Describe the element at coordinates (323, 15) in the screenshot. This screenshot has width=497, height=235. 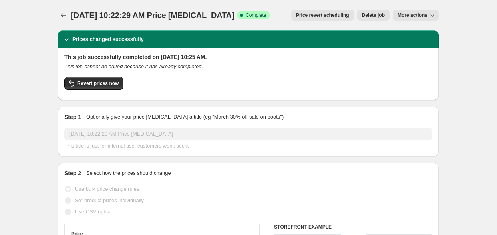
I see `span: Price revert scheduling` at that location.